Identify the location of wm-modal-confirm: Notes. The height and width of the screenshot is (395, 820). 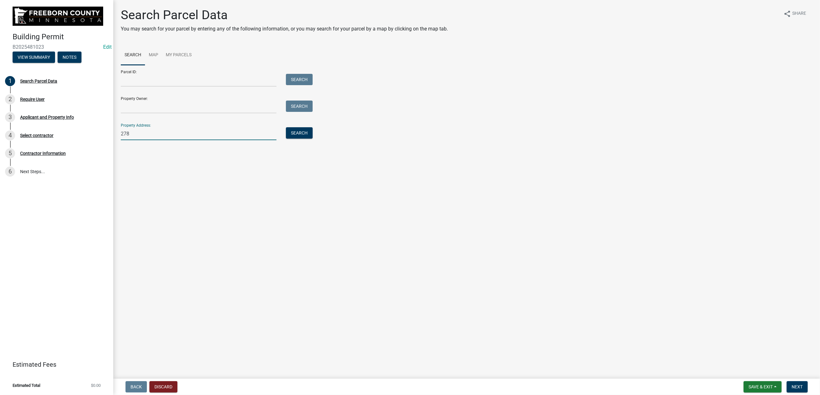
(69, 58).